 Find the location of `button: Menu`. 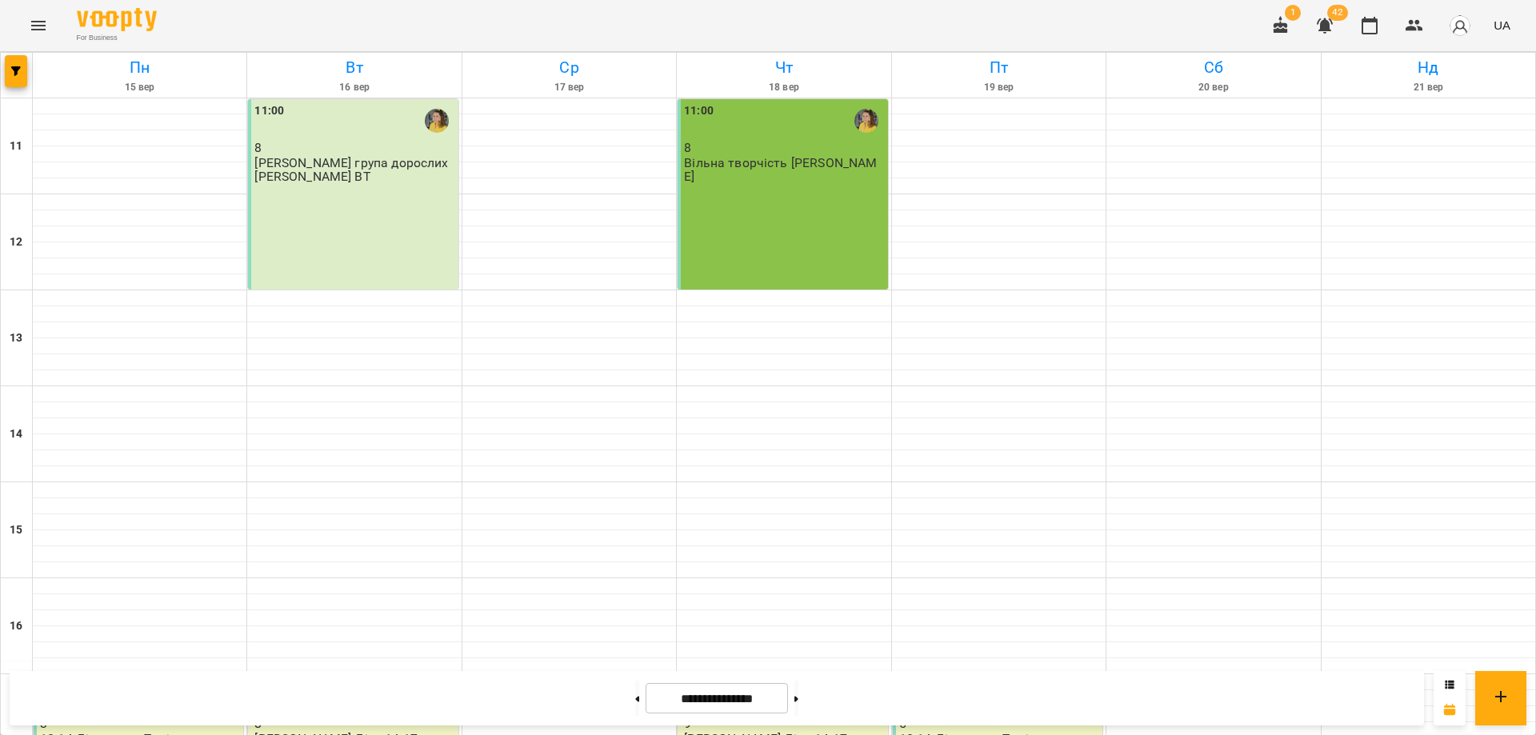

button: Menu is located at coordinates (38, 26).